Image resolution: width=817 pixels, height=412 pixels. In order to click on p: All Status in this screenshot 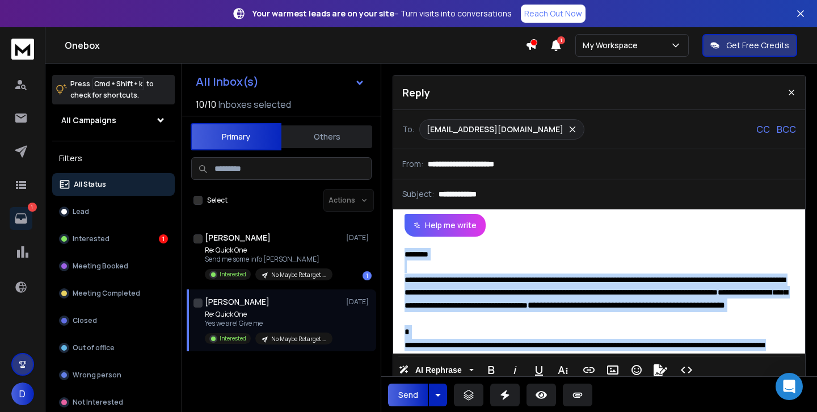, I will do `click(90, 184)`.